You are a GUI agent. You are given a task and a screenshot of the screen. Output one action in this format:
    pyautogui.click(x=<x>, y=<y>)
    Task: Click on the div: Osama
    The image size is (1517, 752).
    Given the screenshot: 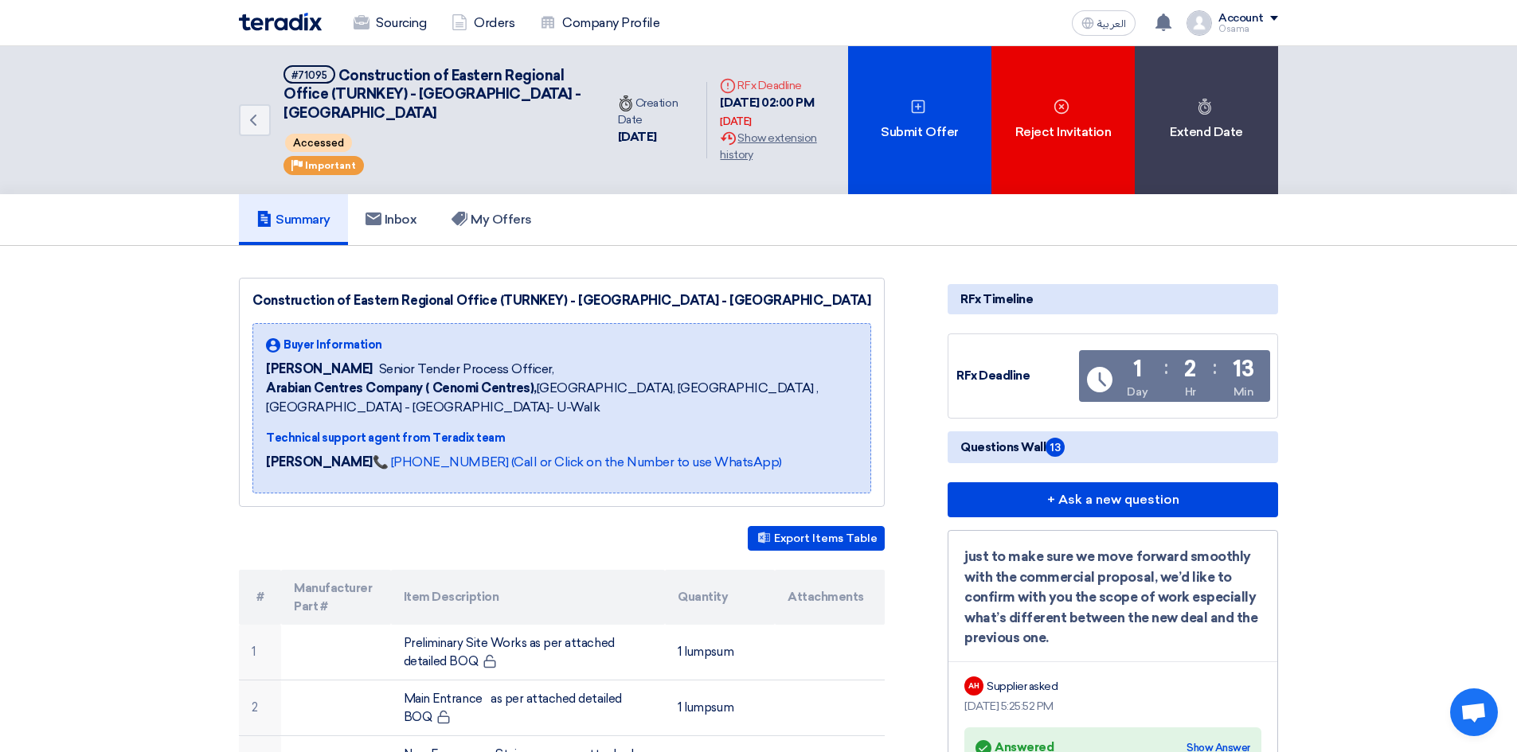 What is the action you would take?
    pyautogui.click(x=1248, y=29)
    